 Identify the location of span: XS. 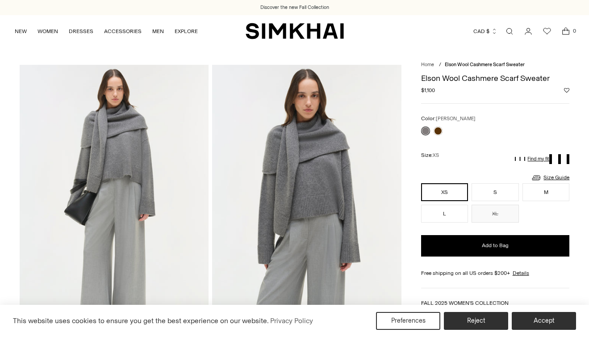
(436, 155).